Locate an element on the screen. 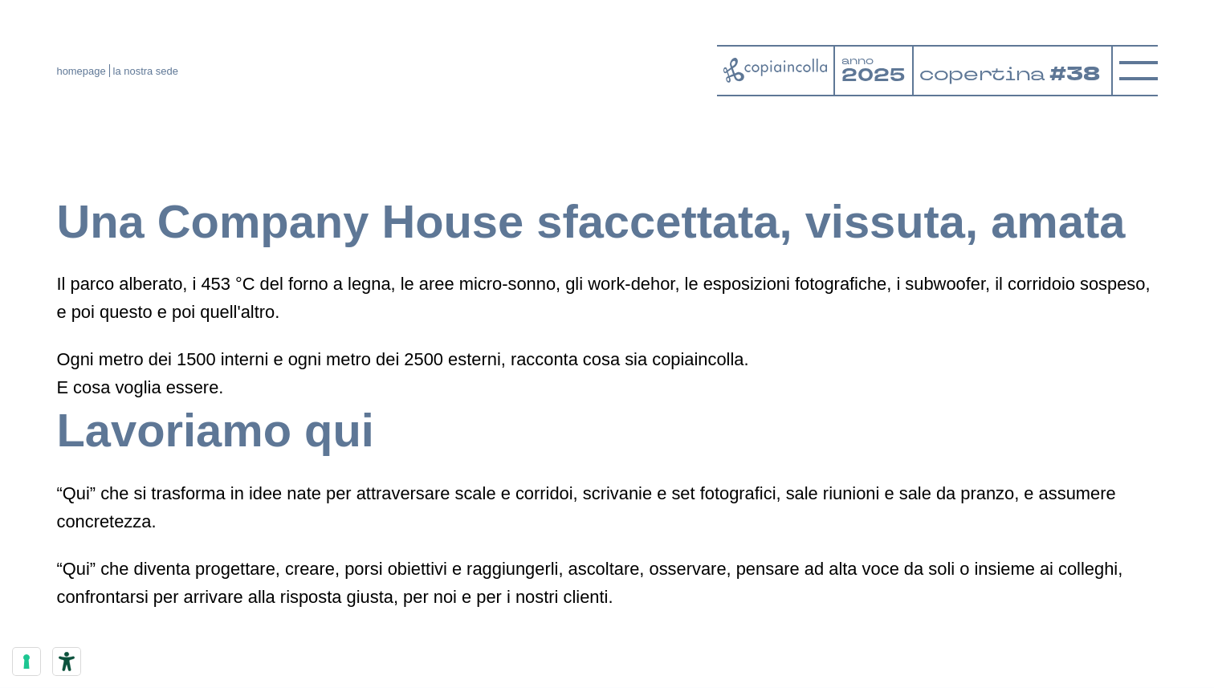 Image resolution: width=1214 pixels, height=688 pixels. button: Strumenti di accessibilità is located at coordinates (67, 662).